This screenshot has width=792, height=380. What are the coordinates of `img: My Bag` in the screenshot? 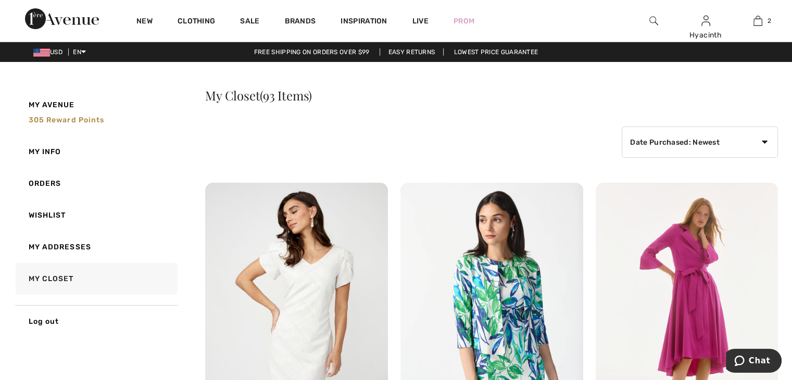 It's located at (757, 21).